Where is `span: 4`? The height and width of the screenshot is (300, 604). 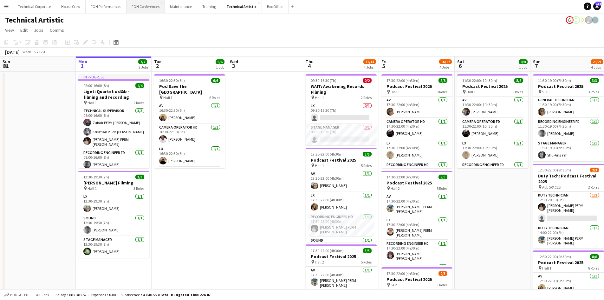 span: 4 is located at coordinates (309, 66).